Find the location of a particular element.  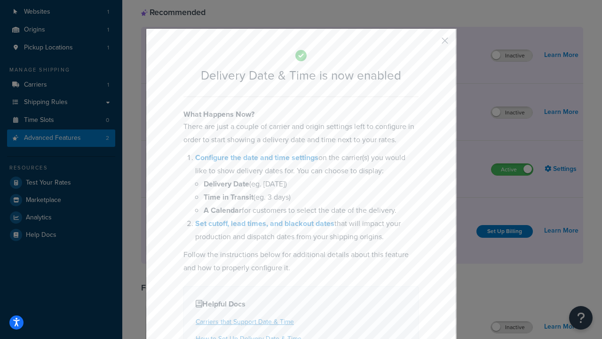

a: Carriers that Support Date & Time is located at coordinates (245, 321).